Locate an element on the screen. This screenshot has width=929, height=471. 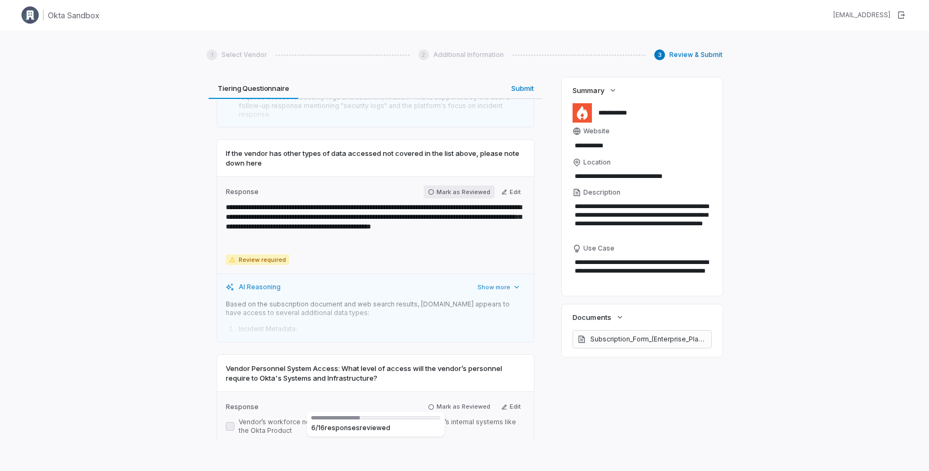
span: If the vendor has other types of data accessed not covered in the list above, please note down here is located at coordinates (375, 158).